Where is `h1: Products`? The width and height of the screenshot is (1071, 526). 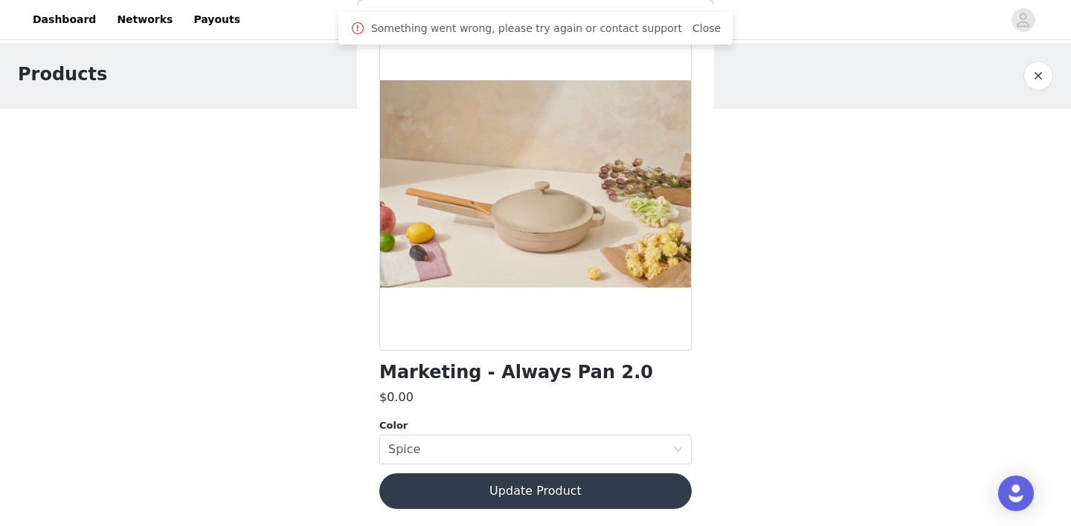
h1: Products is located at coordinates (62, 74).